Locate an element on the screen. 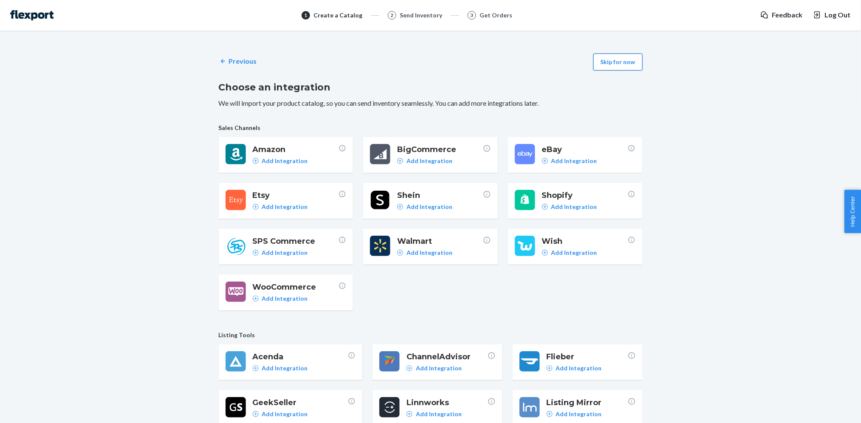 The width and height of the screenshot is (861, 423). span: 3 is located at coordinates (472, 15).